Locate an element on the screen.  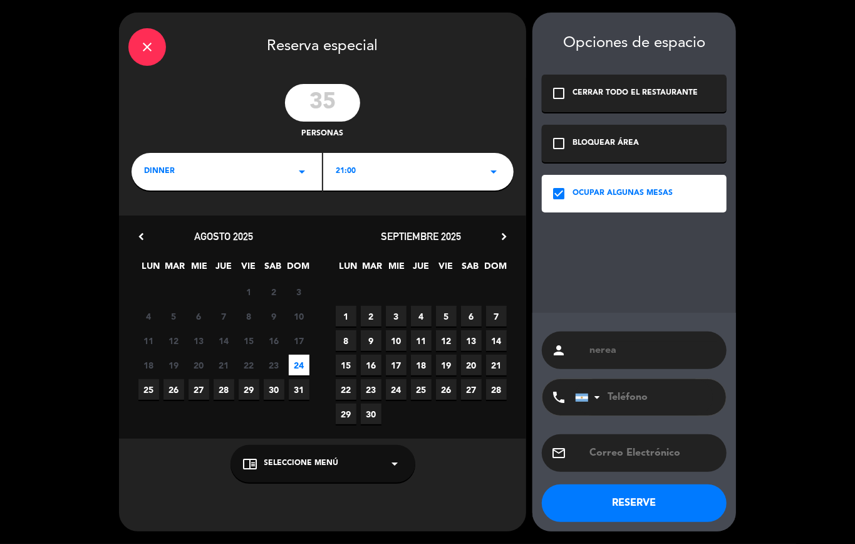
i: check_box is located at coordinates (559, 194).